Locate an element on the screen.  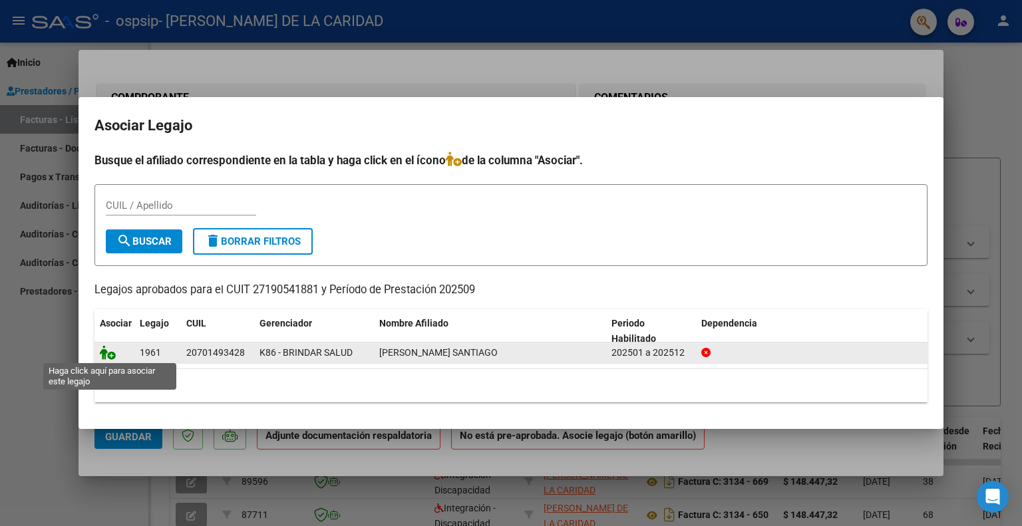
span: K86 - BRINDAR SALUD is located at coordinates (306, 353).